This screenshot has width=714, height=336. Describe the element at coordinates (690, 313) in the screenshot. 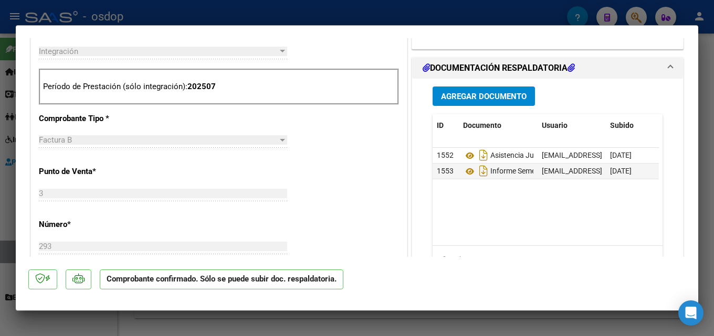

I see `div: Open Intercom Messenger` at that location.